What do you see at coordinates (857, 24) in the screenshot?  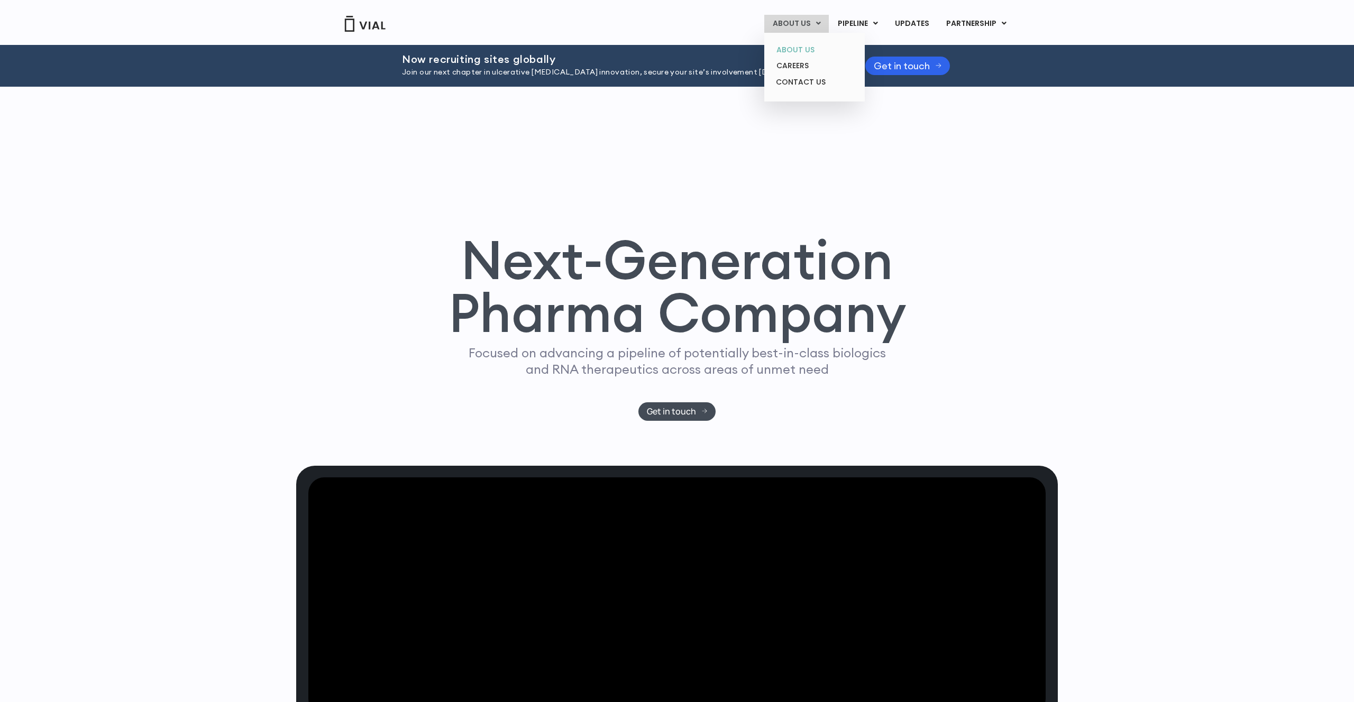 I see `a: PIPELINEMenu Toggle` at bounding box center [857, 24].